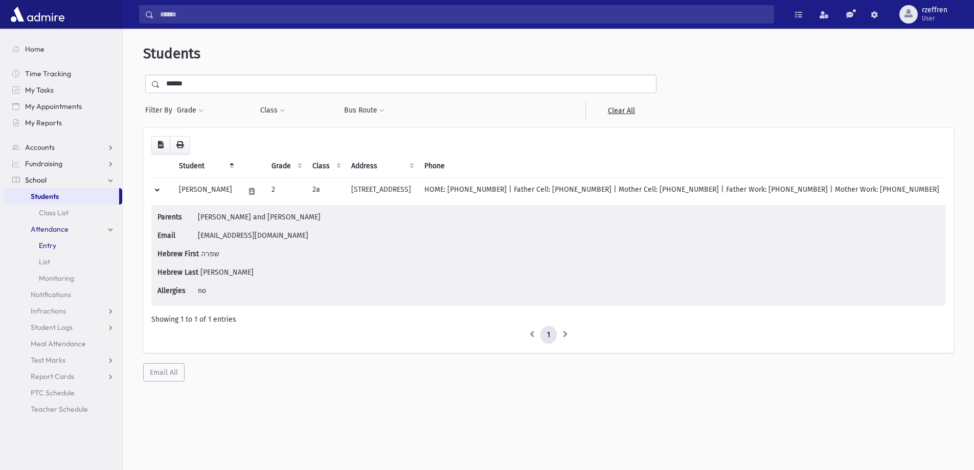 This screenshot has height=470, width=974. I want to click on a: Time Tracking, so click(63, 74).